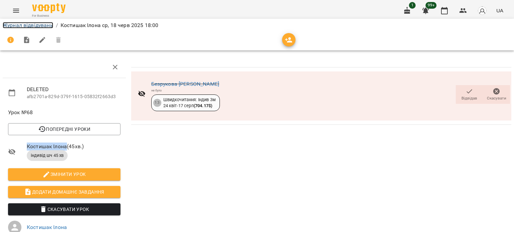  I want to click on div: 13, so click(157, 103).